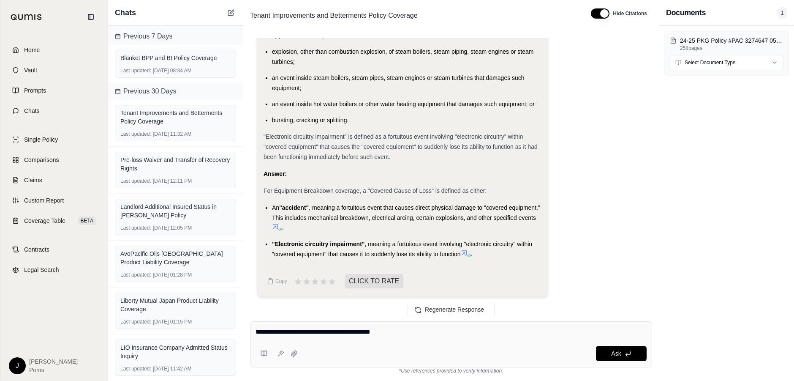  I want to click on span: Regenerate Response, so click(455, 309).